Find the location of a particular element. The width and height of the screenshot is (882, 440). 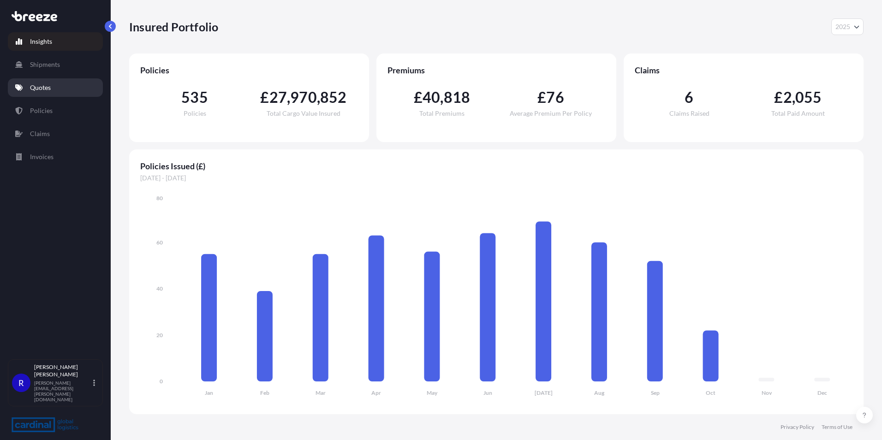

tspan: Feb is located at coordinates (265, 392).